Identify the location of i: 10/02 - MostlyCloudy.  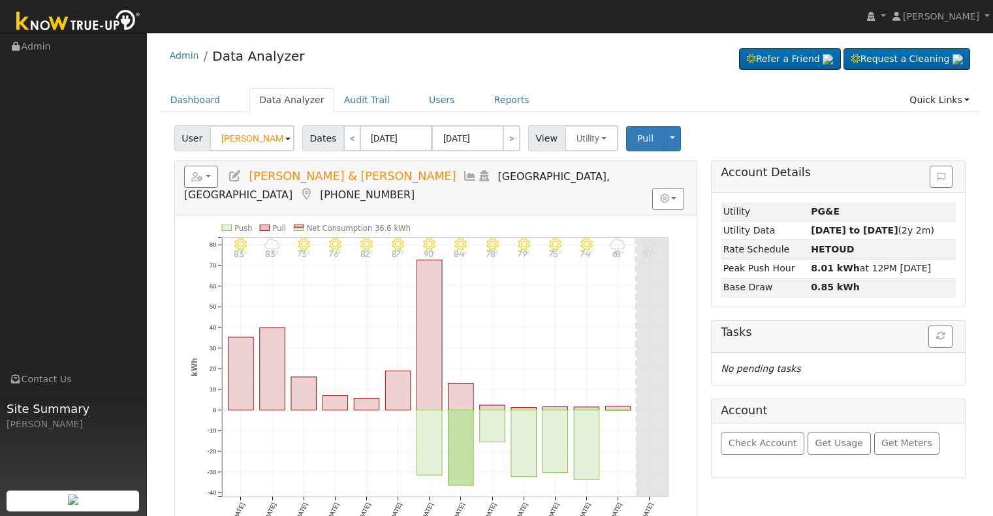
(272, 244).